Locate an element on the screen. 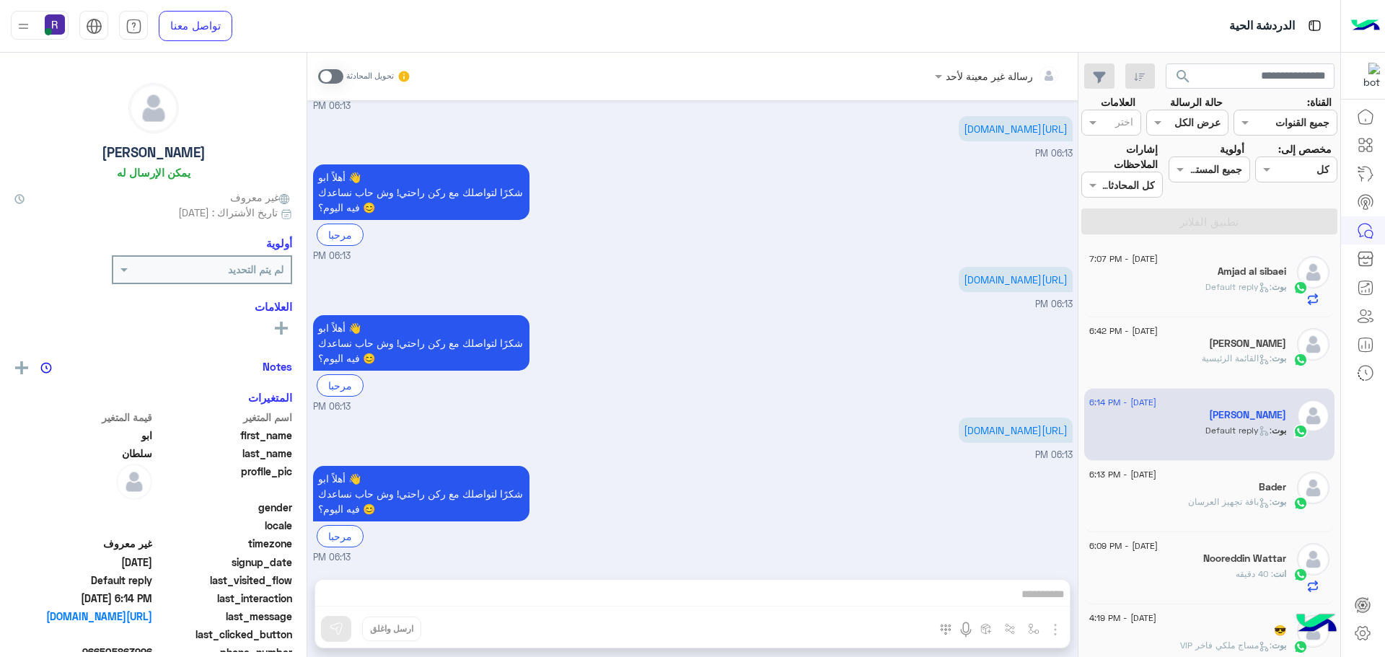 The image size is (1385, 657). label: إشارات الملاحظات is located at coordinates (1120, 157).